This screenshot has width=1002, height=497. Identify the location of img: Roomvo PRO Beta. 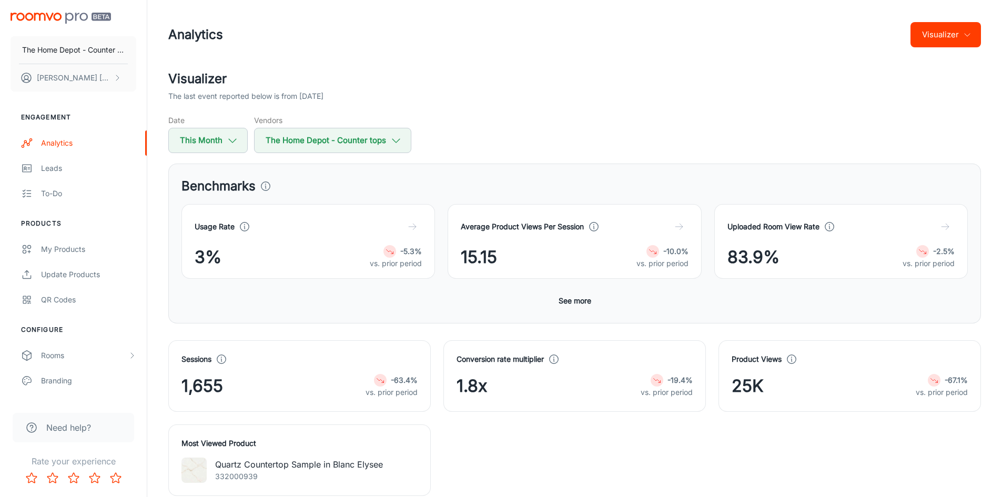
(61, 18).